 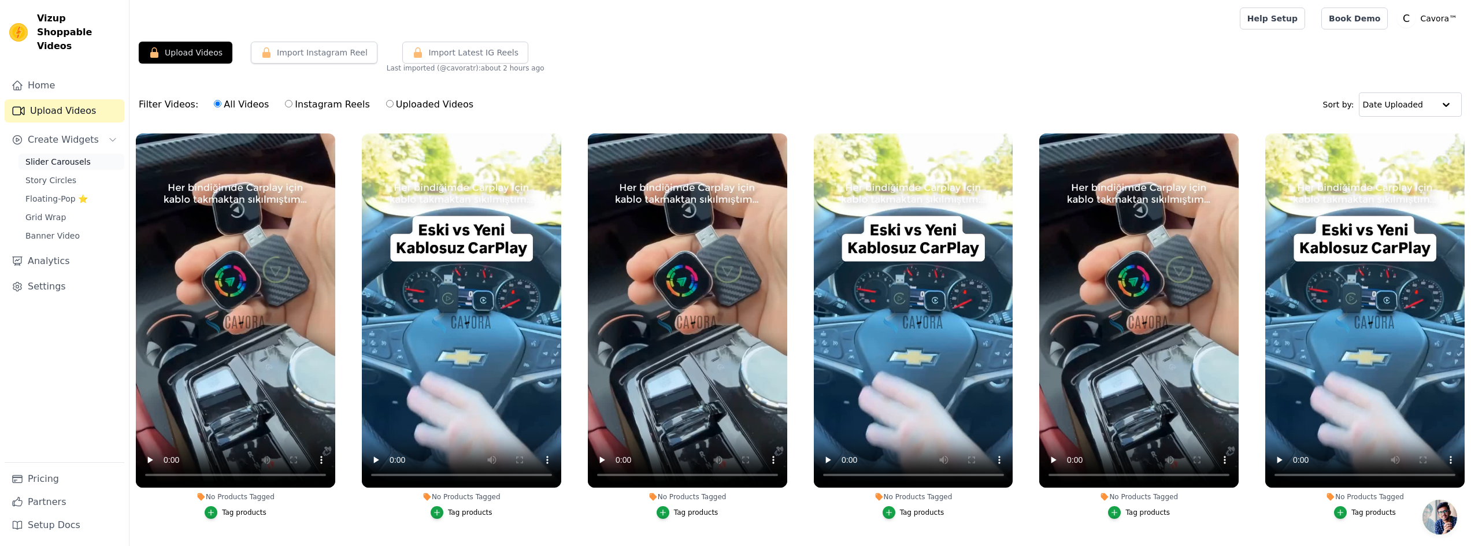 I want to click on button: Create Widgets, so click(x=64, y=140).